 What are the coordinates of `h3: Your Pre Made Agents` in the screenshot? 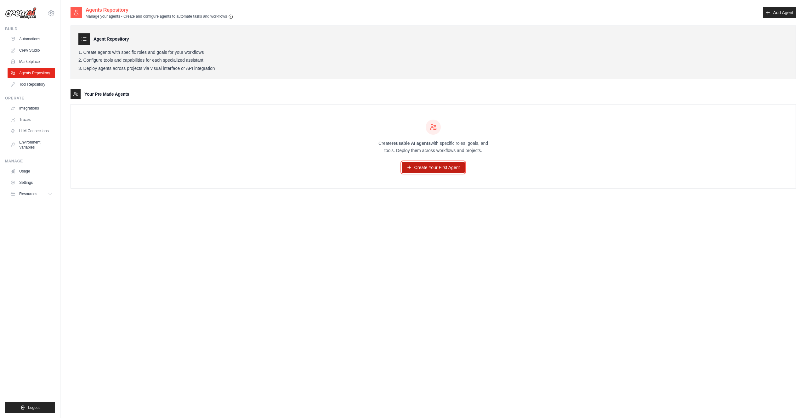 It's located at (107, 94).